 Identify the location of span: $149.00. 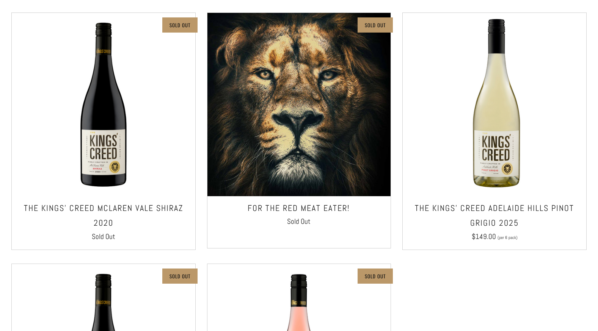
(484, 237).